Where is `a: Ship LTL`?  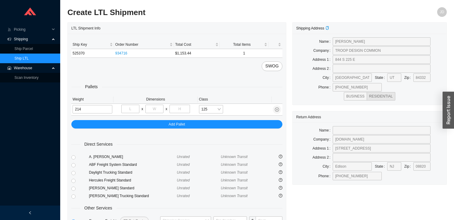 a: Ship LTL is located at coordinates (21, 58).